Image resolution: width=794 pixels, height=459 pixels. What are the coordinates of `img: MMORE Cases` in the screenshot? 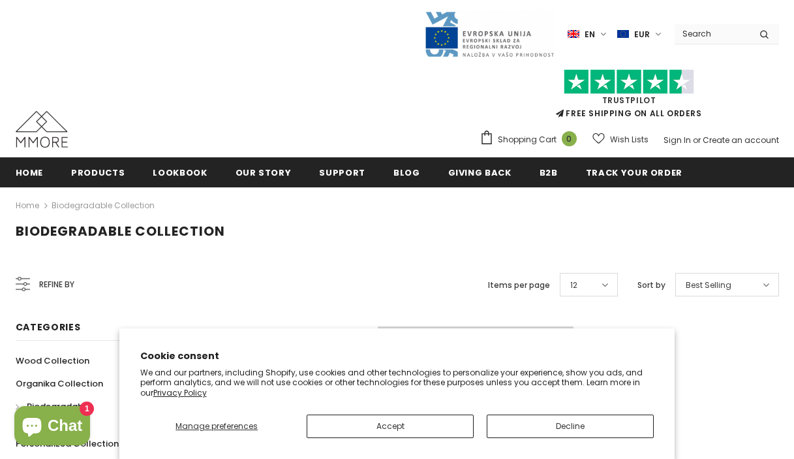 It's located at (42, 129).